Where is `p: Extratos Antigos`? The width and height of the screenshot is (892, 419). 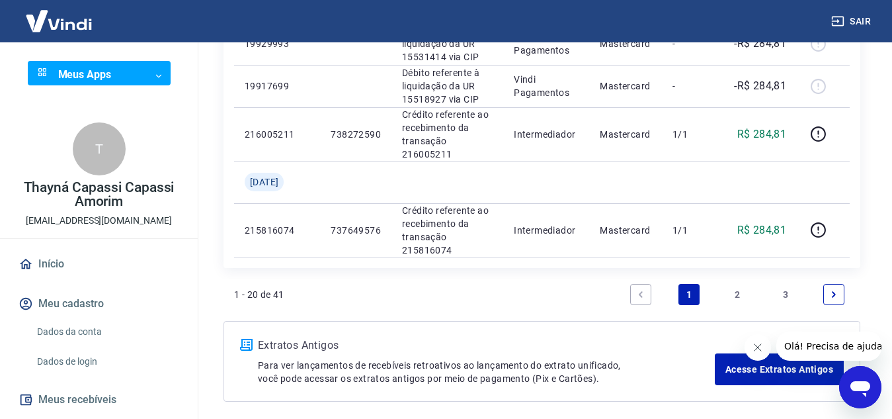
p: Extratos Antigos is located at coordinates (486, 345).